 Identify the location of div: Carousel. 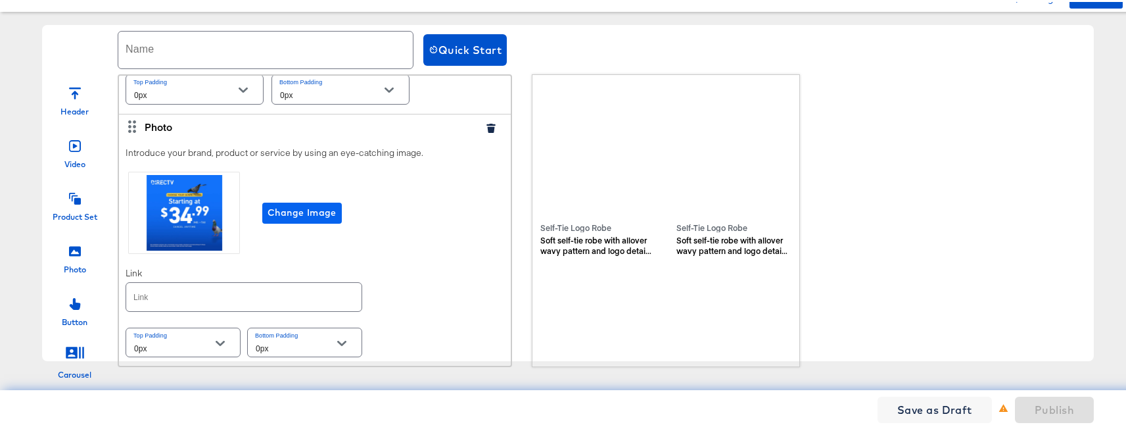
(75, 372).